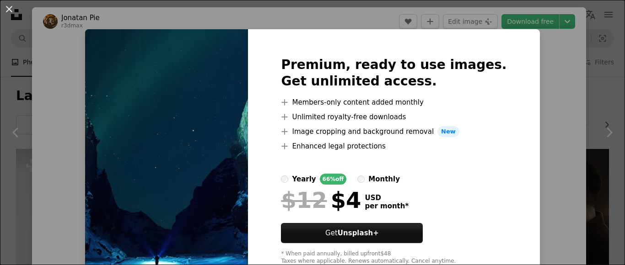 The image size is (625, 265). Describe the element at coordinates (333, 179) in the screenshot. I see `div: 66% off` at that location.